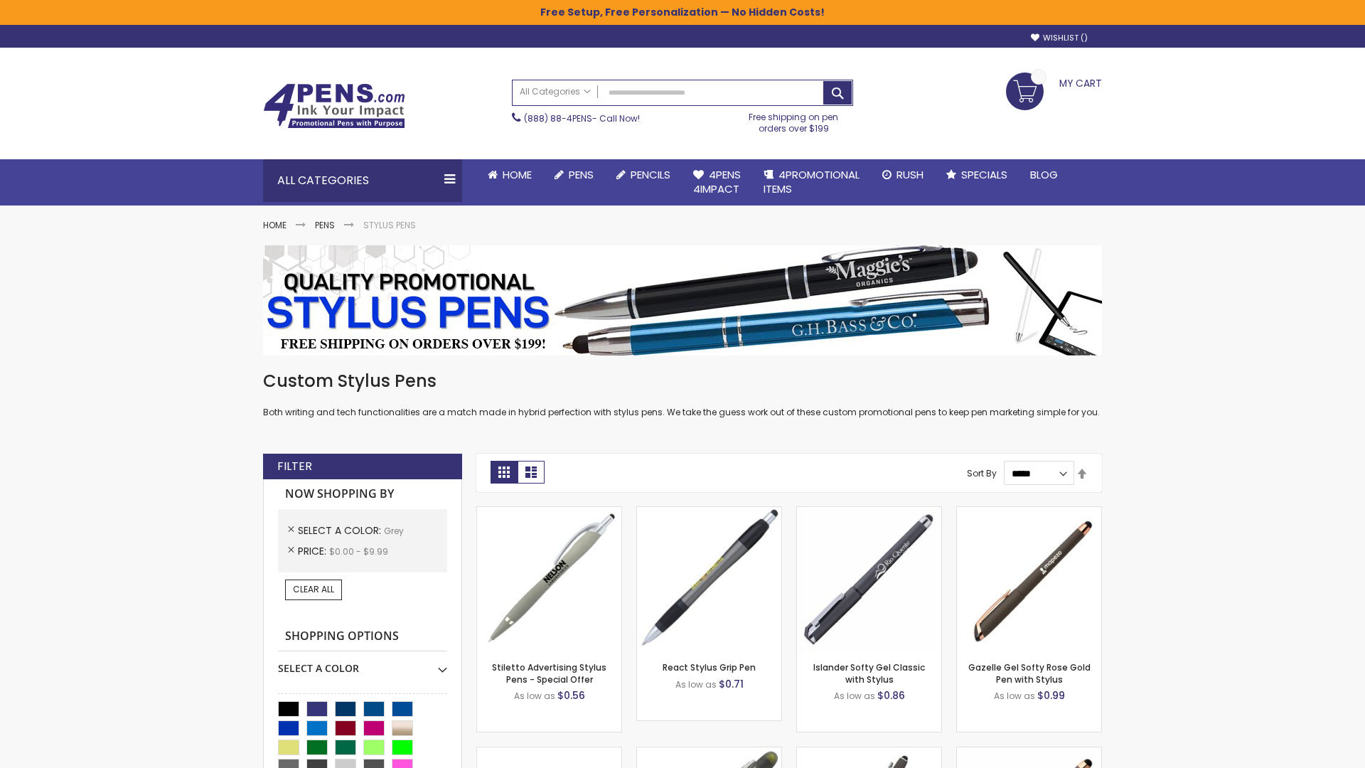  What do you see at coordinates (811, 182) in the screenshot?
I see `a: 4PROMOTIONALITEMS` at bounding box center [811, 182].